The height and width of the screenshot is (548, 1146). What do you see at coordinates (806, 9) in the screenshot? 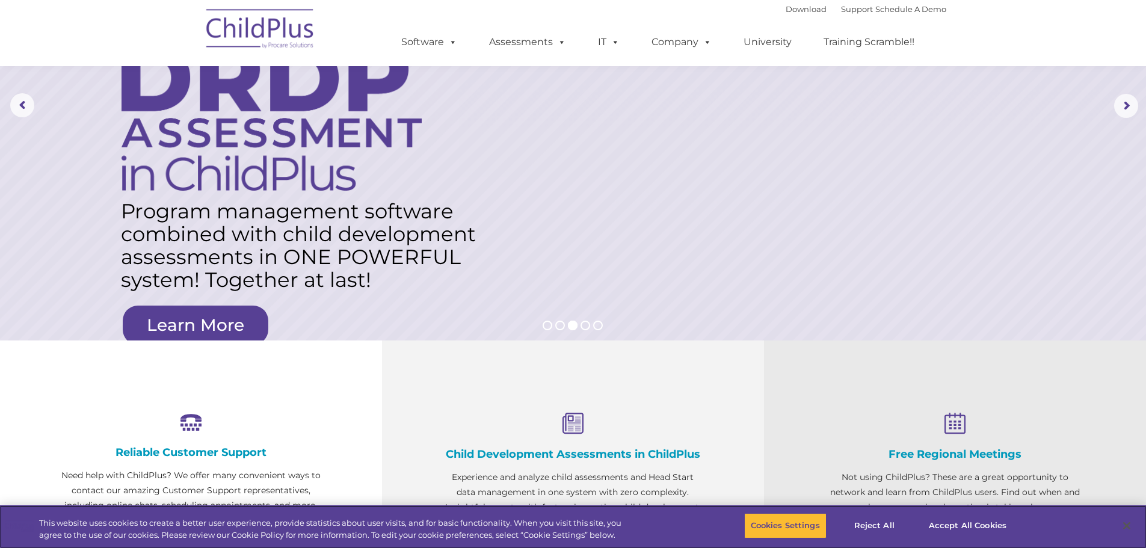
I see `a: Download` at bounding box center [806, 9].